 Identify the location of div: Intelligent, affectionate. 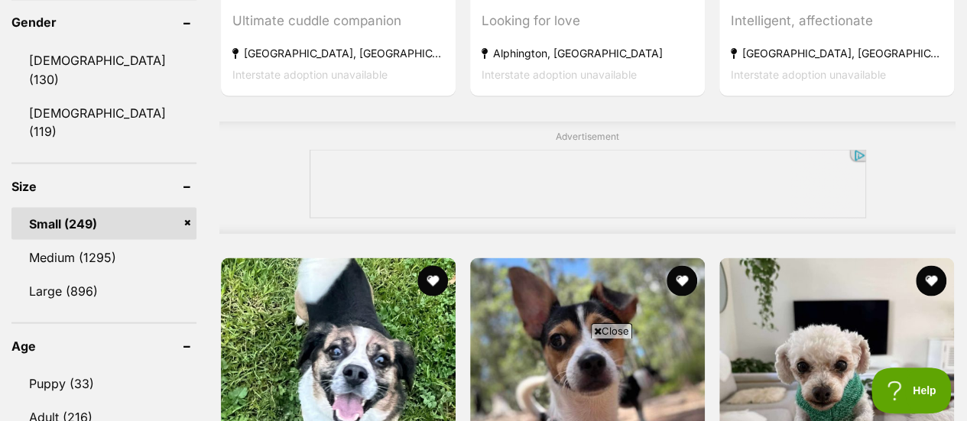
(836, 21).